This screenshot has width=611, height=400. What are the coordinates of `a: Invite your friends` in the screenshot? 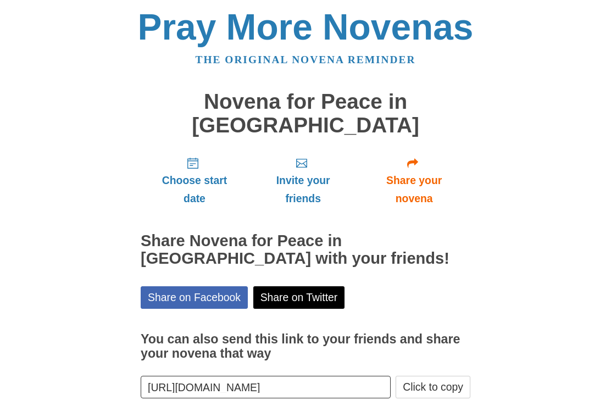 It's located at (303, 181).